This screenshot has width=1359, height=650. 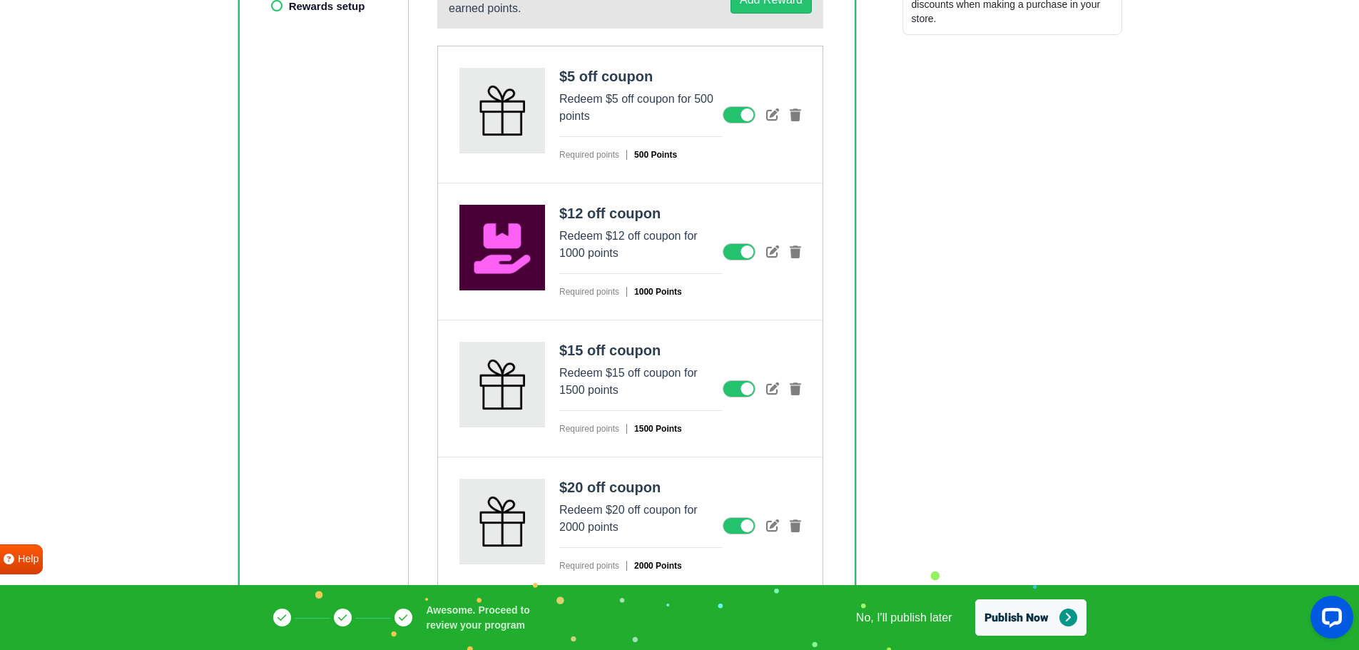 I want to click on p: Redeem $12 off coupon for 1000 points, so click(x=641, y=245).